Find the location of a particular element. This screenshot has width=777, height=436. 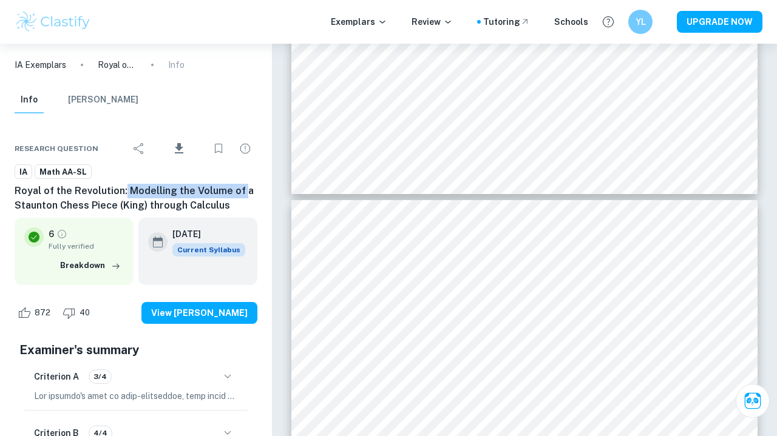

a: Schools is located at coordinates (571, 22).